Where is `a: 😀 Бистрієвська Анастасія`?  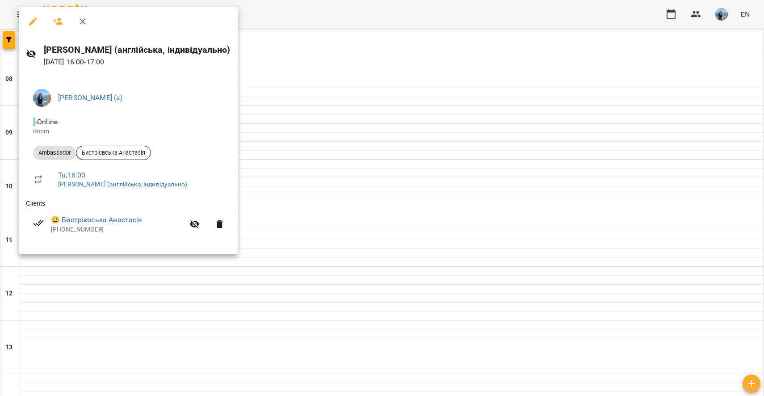
a: 😀 Бистрієвська Анастасія is located at coordinates (97, 220).